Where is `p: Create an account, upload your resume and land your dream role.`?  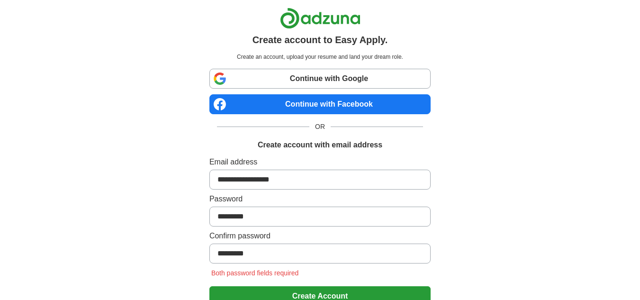 p: Create an account, upload your resume and land your dream role. is located at coordinates (320, 57).